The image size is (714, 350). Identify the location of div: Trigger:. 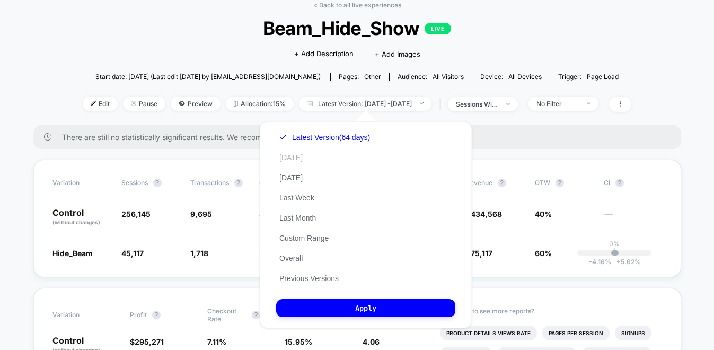
(589, 76).